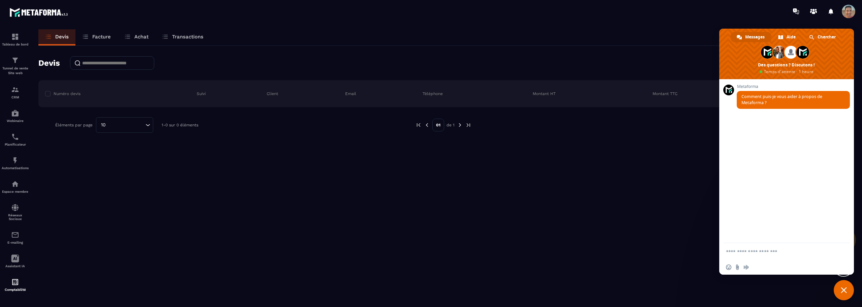 The image size is (862, 307). Describe the element at coordinates (15, 66) in the screenshot. I see `a: formationformationTunnel de vente Site web` at that location.